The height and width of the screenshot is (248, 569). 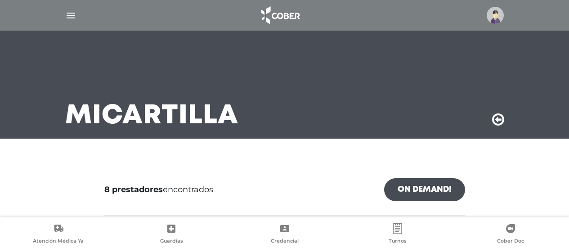 I want to click on a: Guardias, so click(x=171, y=234).